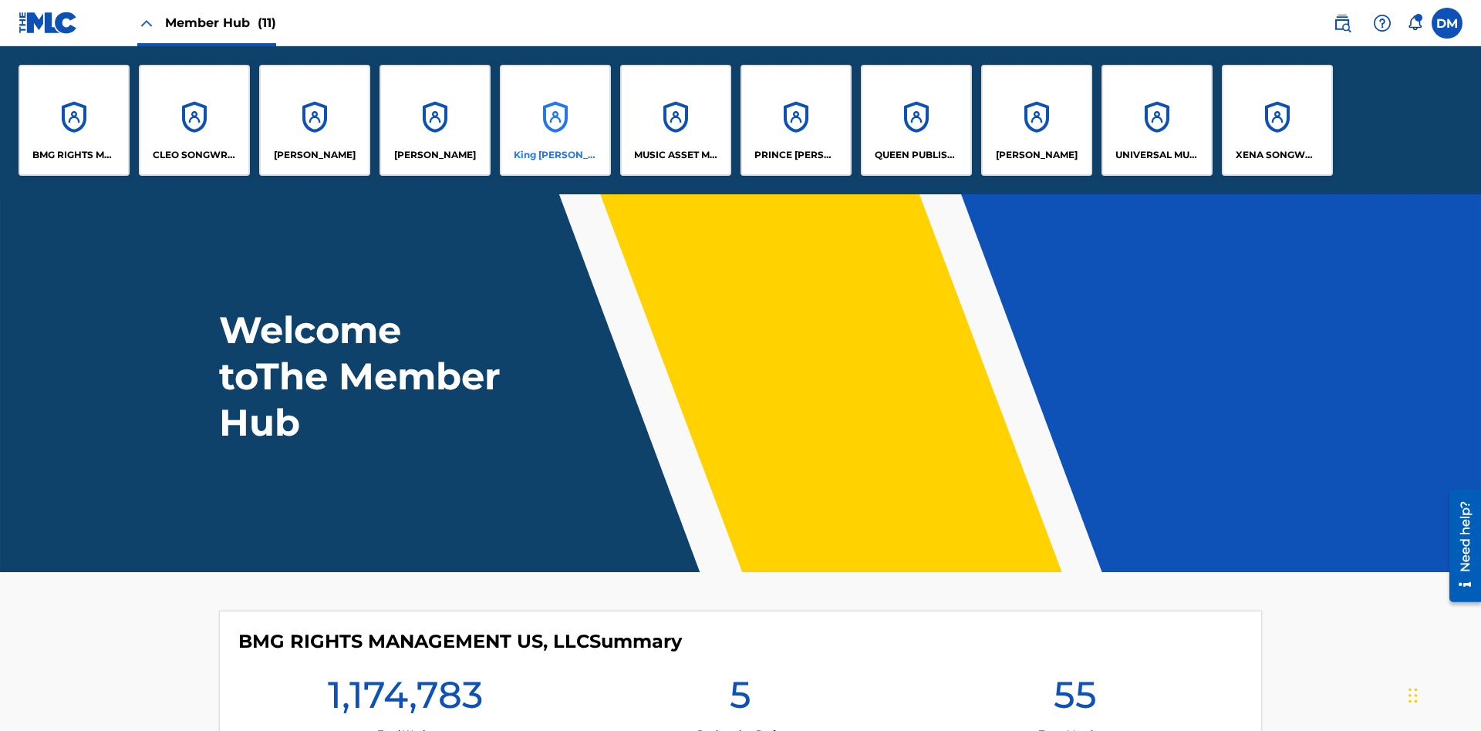 The width and height of the screenshot is (1481, 731). Describe the element at coordinates (916, 120) in the screenshot. I see `a: AccountsQUEEN PUBLISHA` at that location.